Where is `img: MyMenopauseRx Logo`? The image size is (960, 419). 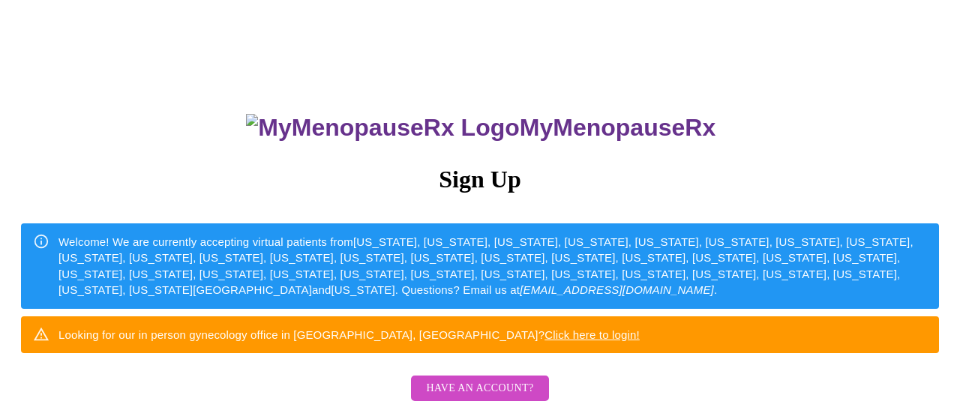 img: MyMenopauseRx Logo is located at coordinates (383, 128).